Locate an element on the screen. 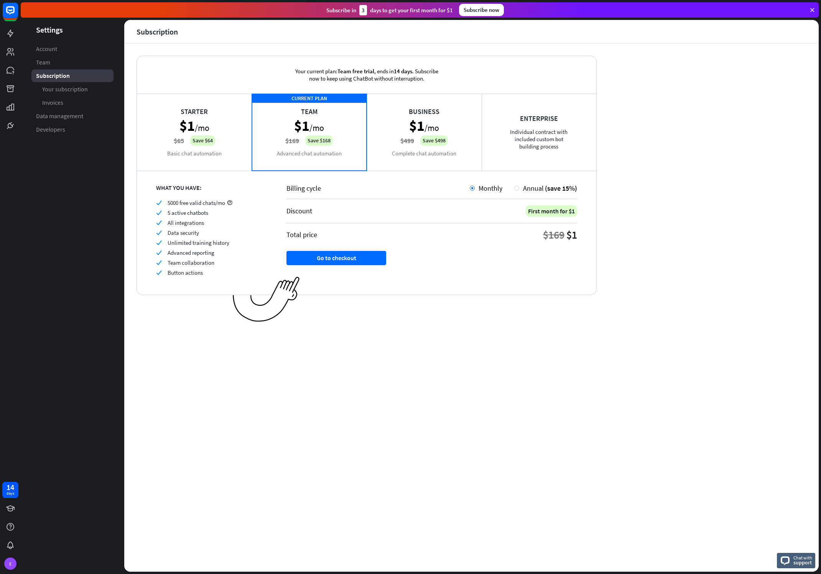 This screenshot has height=574, width=821. span: Your subscription is located at coordinates (65, 89).